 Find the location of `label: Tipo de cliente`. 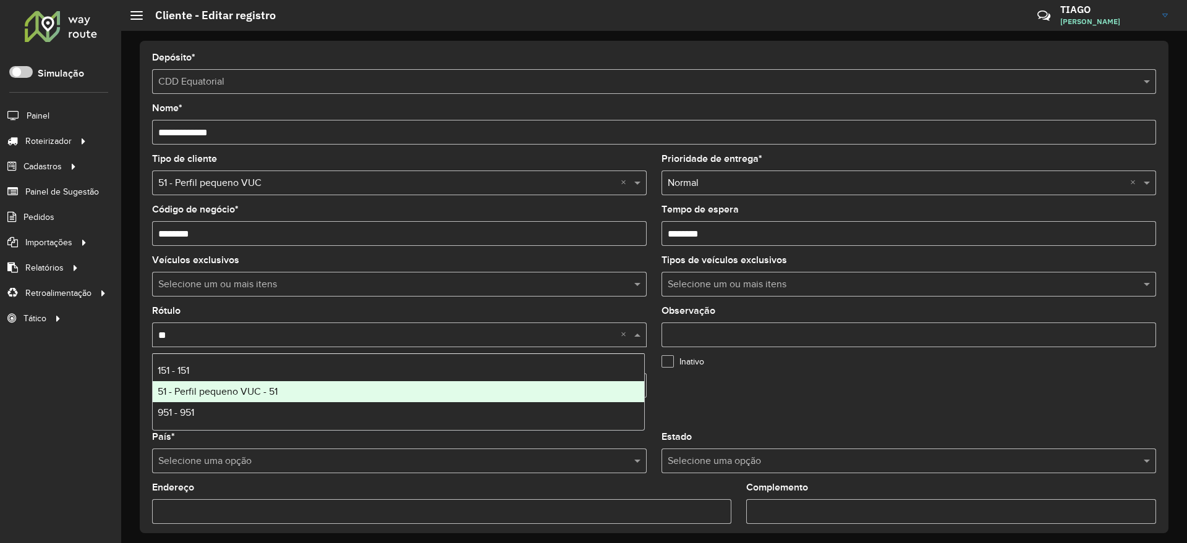

label: Tipo de cliente is located at coordinates (184, 159).